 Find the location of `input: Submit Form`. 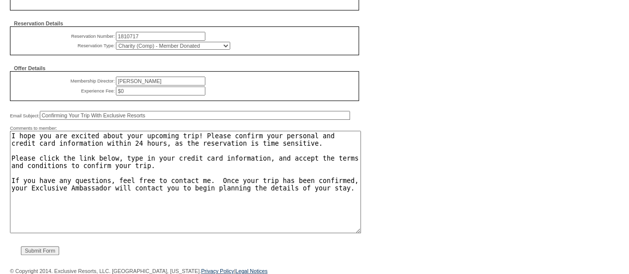

input: Submit Form is located at coordinates (40, 251).